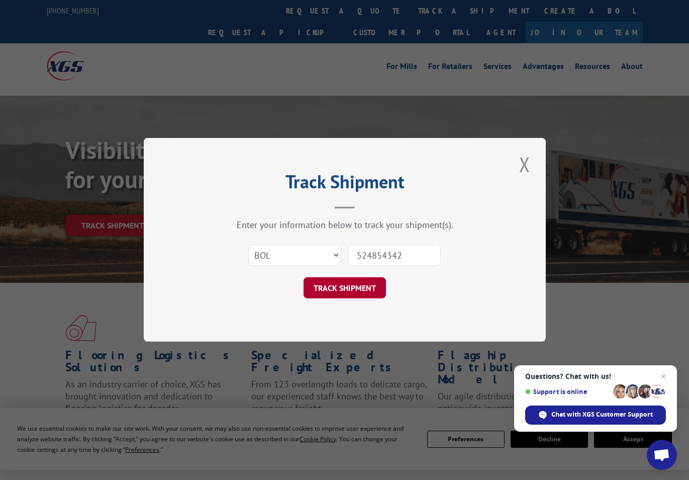  Describe the element at coordinates (345, 184) in the screenshot. I see `h2: Track Shipment` at that location.